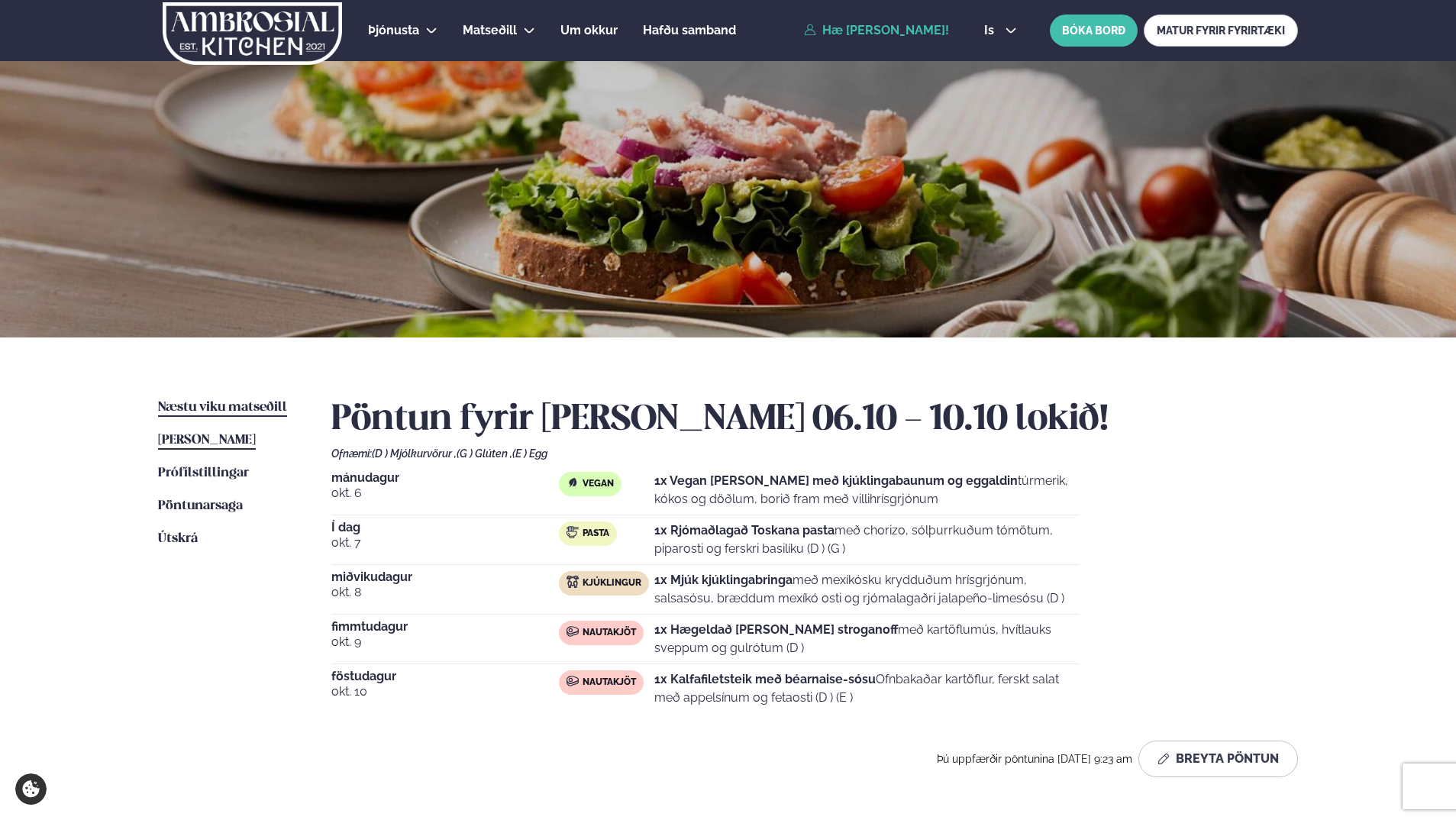 The height and width of the screenshot is (820, 1456). I want to click on span: okt. 7, so click(445, 543).